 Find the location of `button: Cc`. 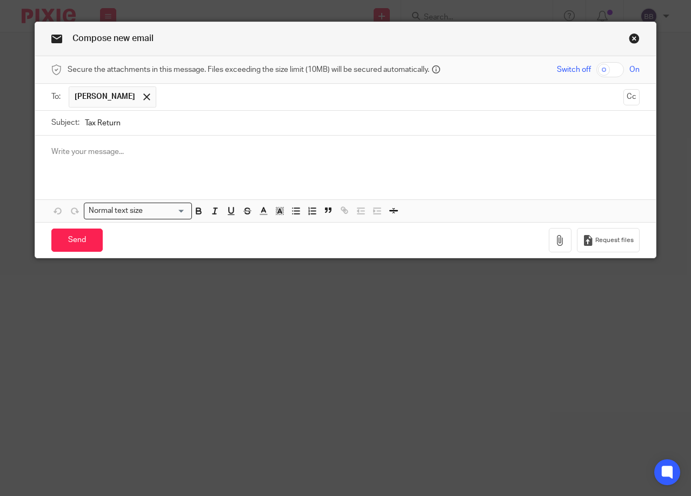

button: Cc is located at coordinates (631, 97).